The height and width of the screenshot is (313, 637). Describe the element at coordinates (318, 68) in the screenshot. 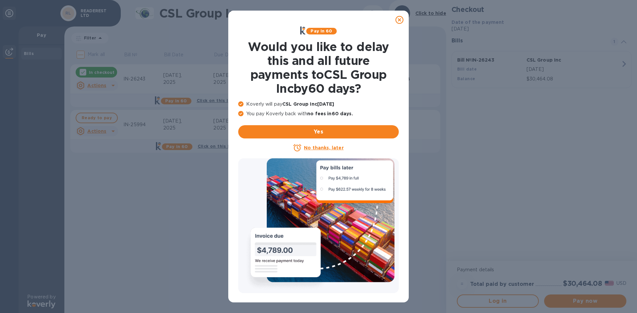

I see `h1: Would you like to delay this and all future payments to CSL Group Inc by 60 days ?` at that location.